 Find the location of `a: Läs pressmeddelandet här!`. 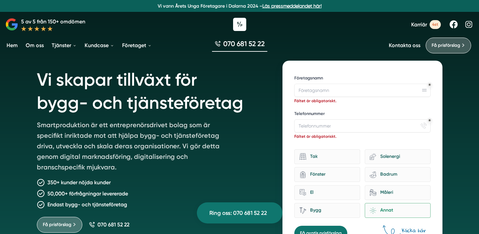

a: Läs pressmeddelandet här! is located at coordinates (292, 6).